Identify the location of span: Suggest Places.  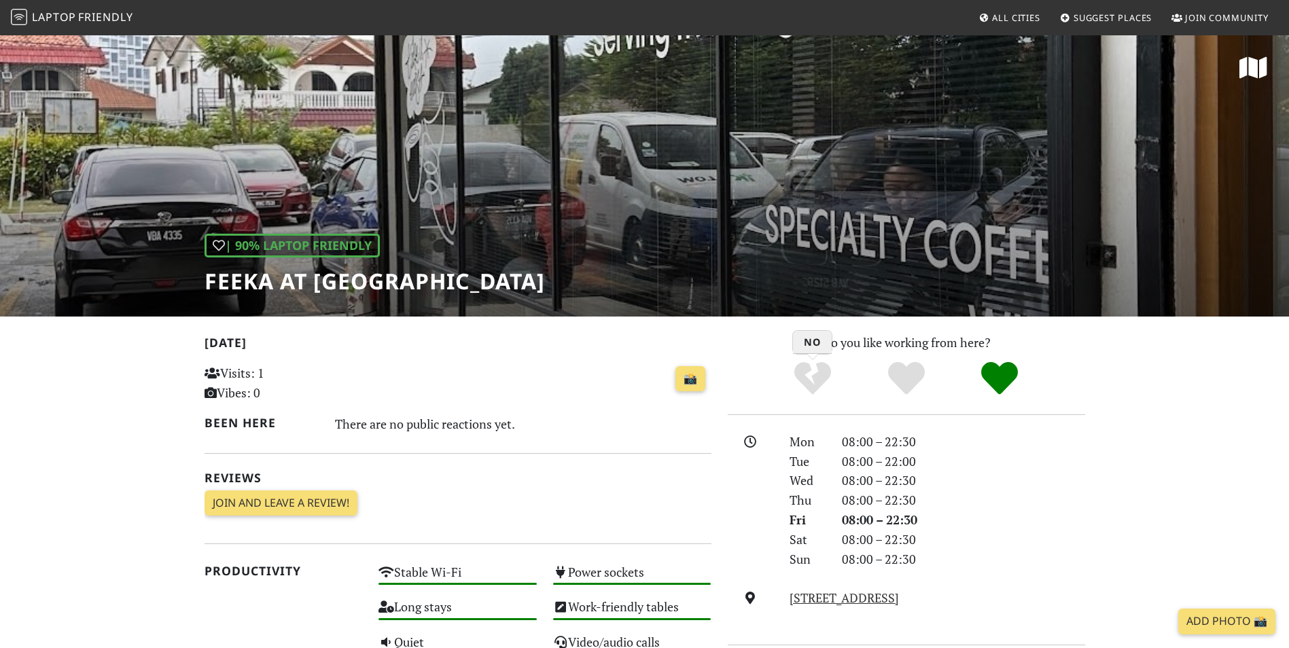
(1113, 18).